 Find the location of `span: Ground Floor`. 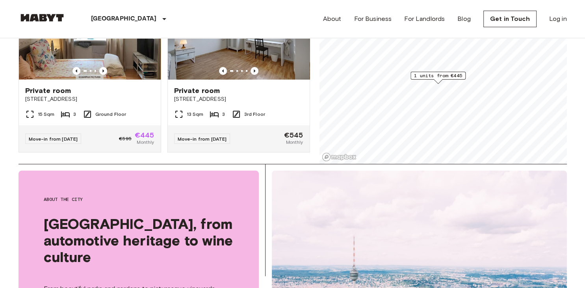

span: Ground Floor is located at coordinates (111, 114).